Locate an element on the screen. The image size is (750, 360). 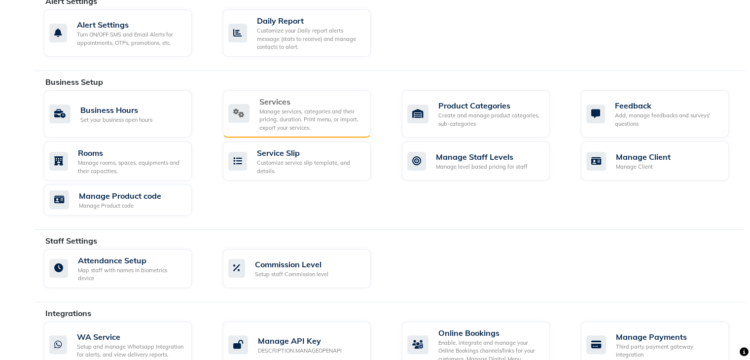
div: Services is located at coordinates (311, 102).